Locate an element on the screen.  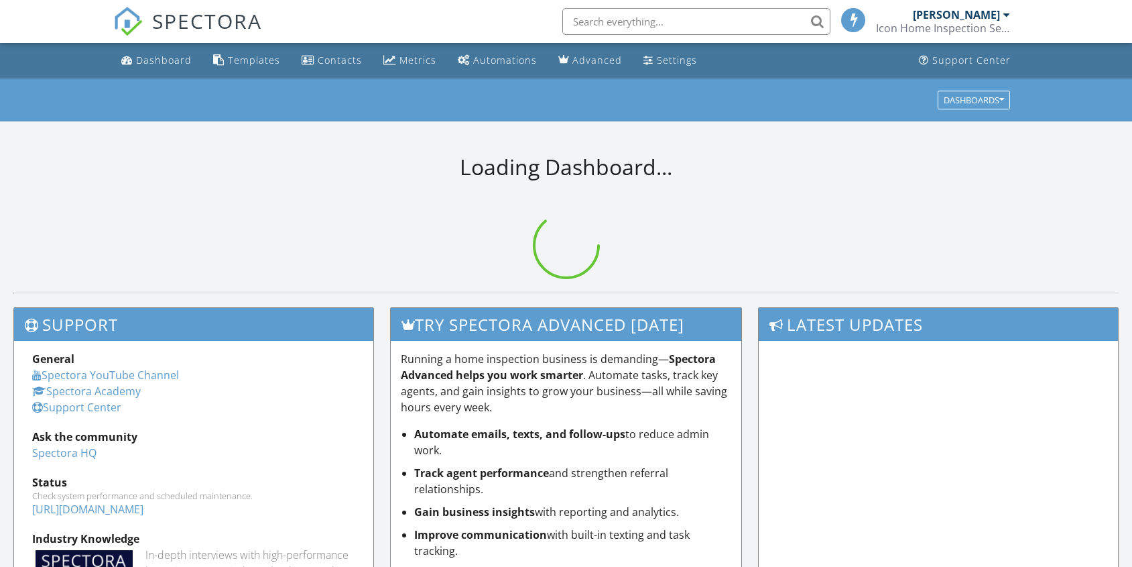
div: Advanced is located at coordinates (597, 60).